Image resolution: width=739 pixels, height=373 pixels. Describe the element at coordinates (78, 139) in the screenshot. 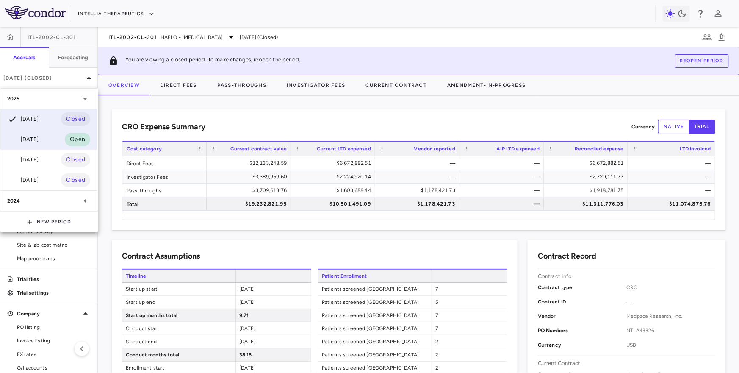

I see `span: Open` at that location.